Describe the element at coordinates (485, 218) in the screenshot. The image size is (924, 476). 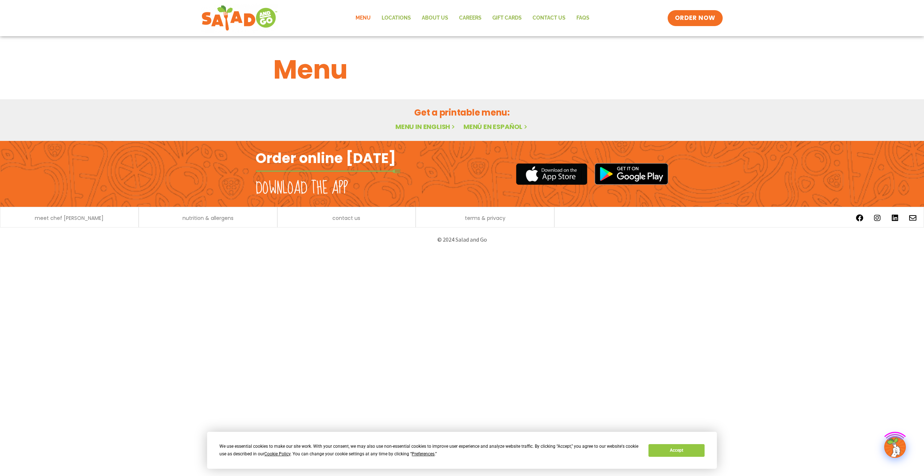
I see `span: terms & privacy` at that location.